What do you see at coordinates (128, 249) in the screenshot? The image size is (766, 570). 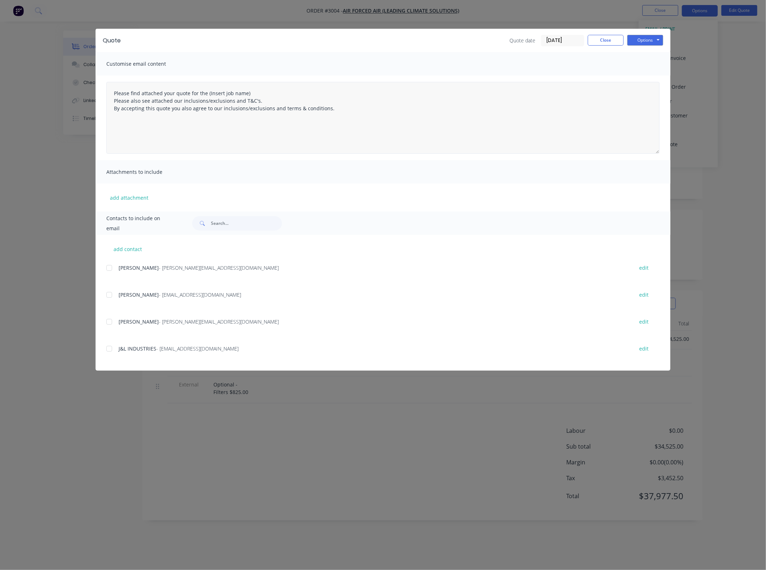 I see `button: add contact` at bounding box center [128, 249].